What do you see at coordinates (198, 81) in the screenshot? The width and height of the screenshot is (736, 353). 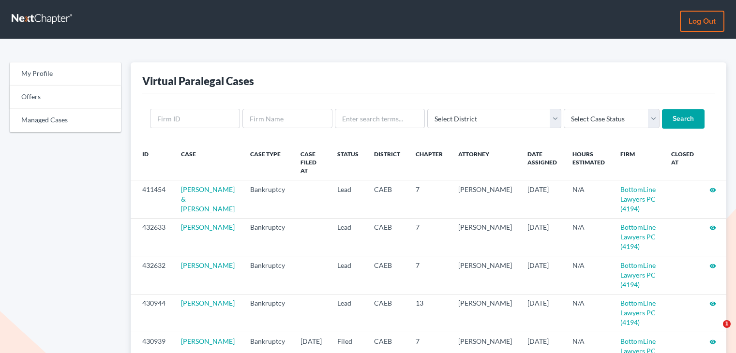 I see `div: Virtual Paralegal Cases` at bounding box center [198, 81].